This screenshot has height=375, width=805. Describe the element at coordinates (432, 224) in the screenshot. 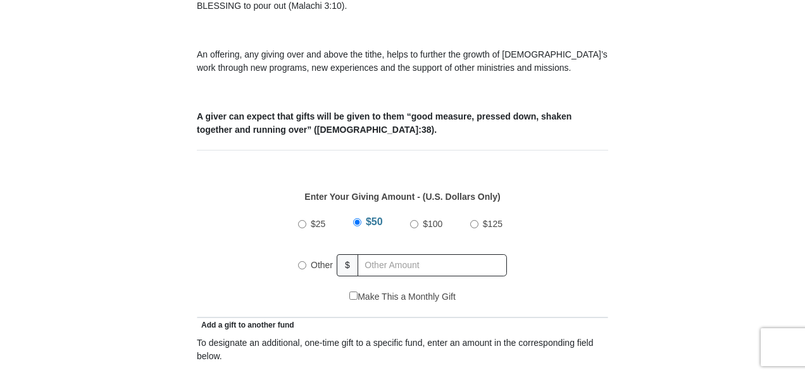

I see `span: $100` at that location.